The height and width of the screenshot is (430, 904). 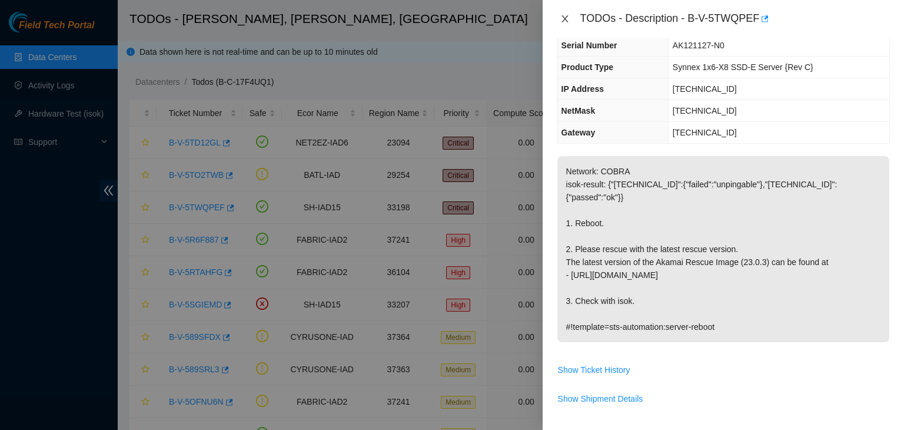 I want to click on span: Gateway, so click(x=579, y=132).